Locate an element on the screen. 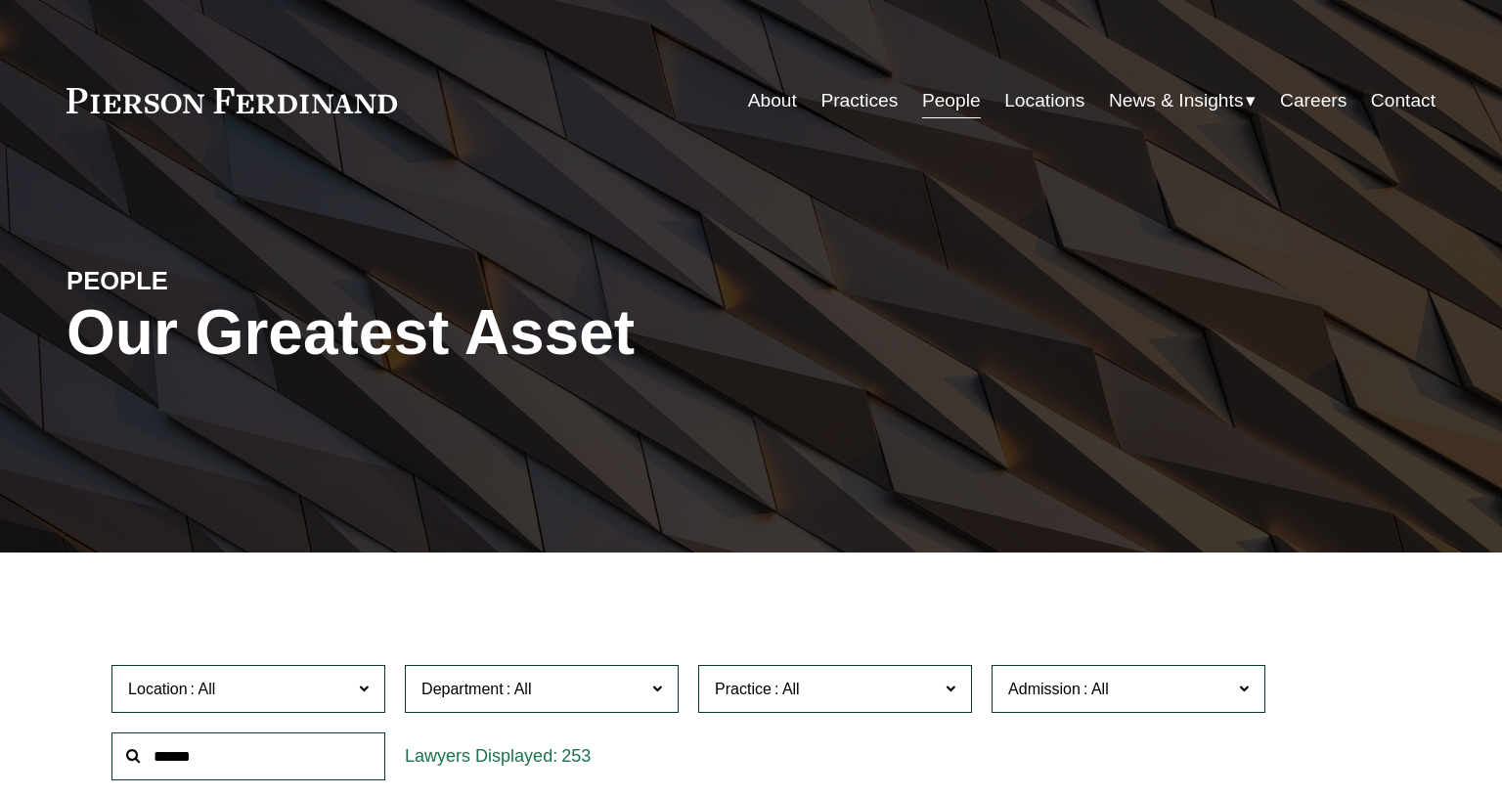 The image size is (1502, 796). a: About is located at coordinates (773, 101).